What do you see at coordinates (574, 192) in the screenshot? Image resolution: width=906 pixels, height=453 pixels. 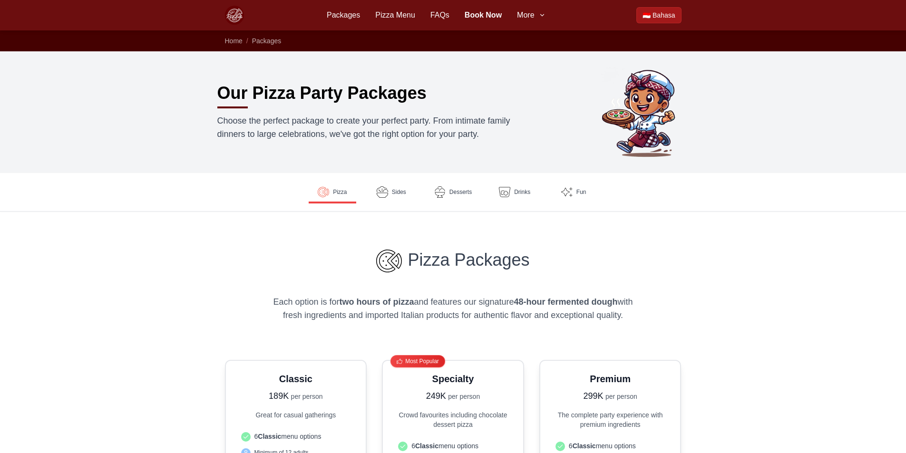 I see `a: Fun` at bounding box center [574, 192].